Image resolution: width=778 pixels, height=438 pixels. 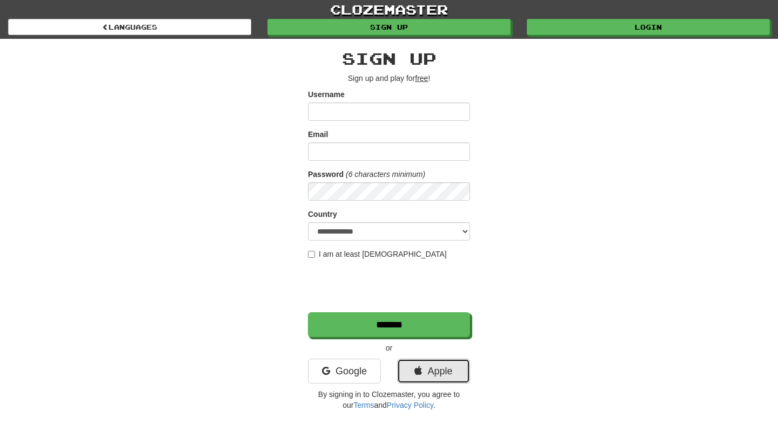 What do you see at coordinates (363, 406) in the screenshot?
I see `a: Terms` at bounding box center [363, 406].